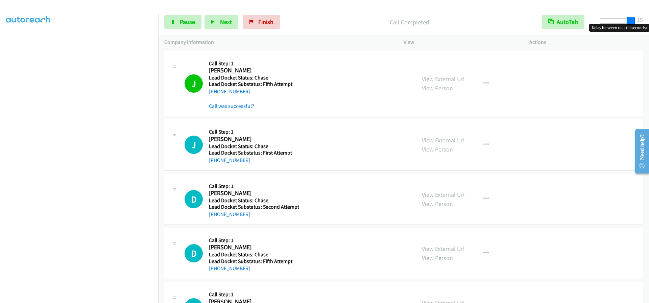 The image size is (649, 303). I want to click on p: View, so click(461, 42).